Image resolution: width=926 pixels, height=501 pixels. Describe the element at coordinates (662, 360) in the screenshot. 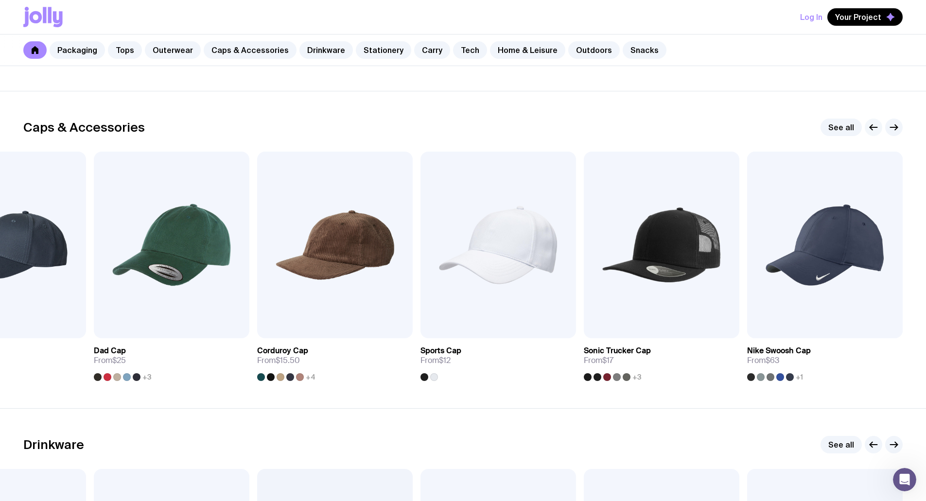

I see `a: Sonic Trucker CapFrom$17+3` at that location.